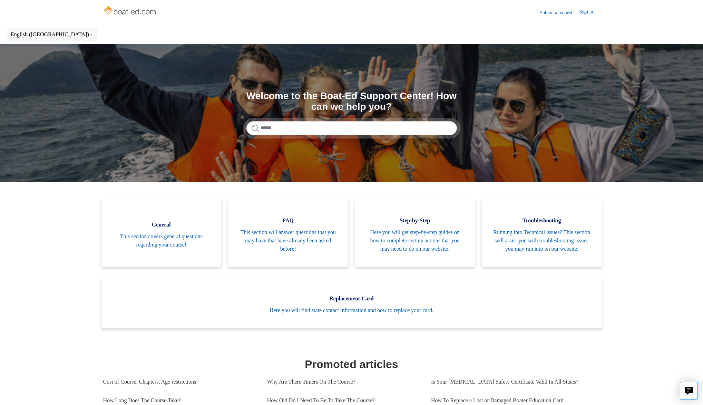 Image resolution: width=703 pixels, height=405 pixels. I want to click on h1: Welcome to the Boat-Ed Support Center! How can we help you?, so click(352, 101).